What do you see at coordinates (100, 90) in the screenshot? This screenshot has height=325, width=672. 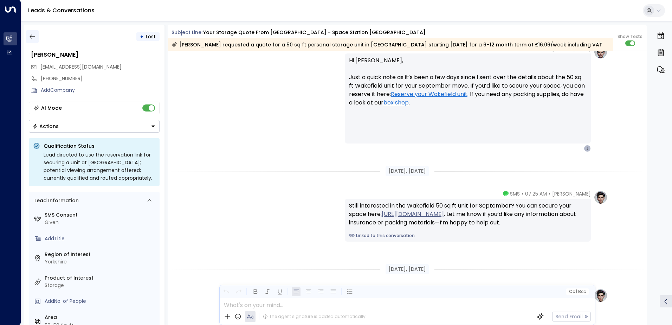 I see `div: AddCompany` at bounding box center [100, 90].